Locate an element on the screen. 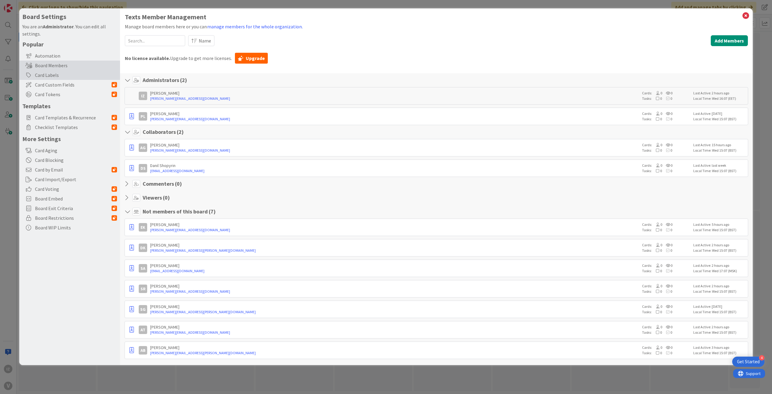 The height and width of the screenshot is (394, 772). h4: Commenters is located at coordinates (162, 184).